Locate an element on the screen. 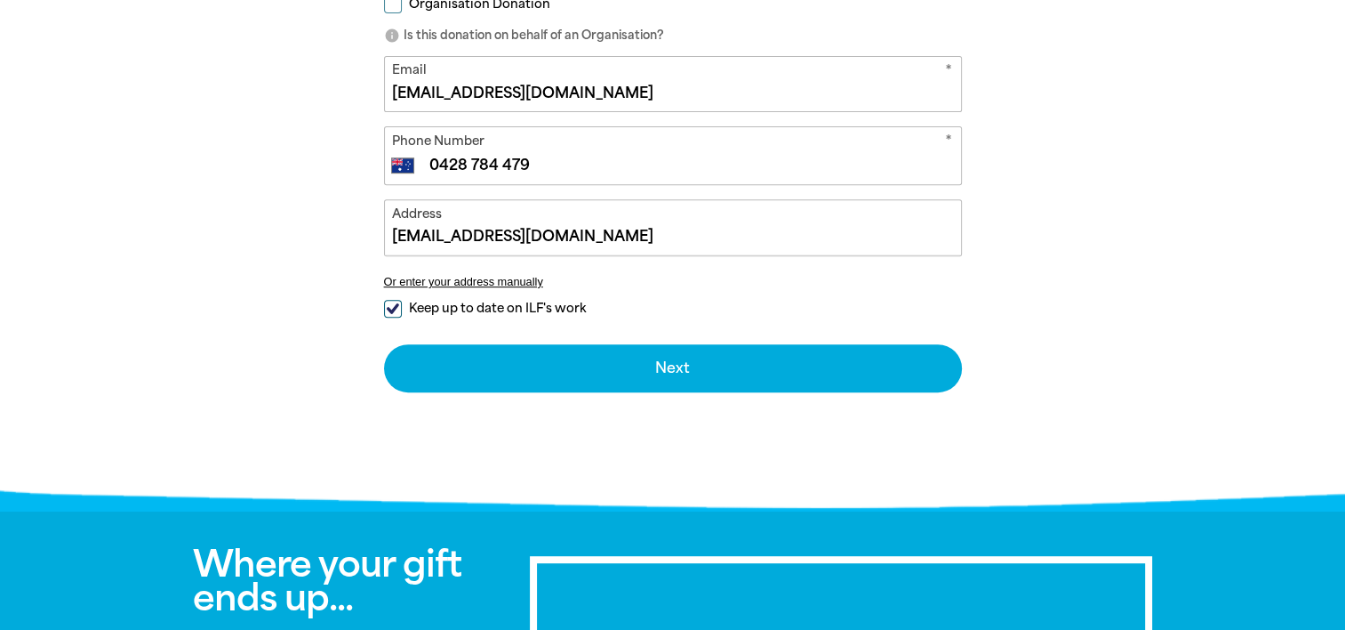 The height and width of the screenshot is (630, 1345). p: Is this donation on behalf of an Organisation? is located at coordinates (673, 36).